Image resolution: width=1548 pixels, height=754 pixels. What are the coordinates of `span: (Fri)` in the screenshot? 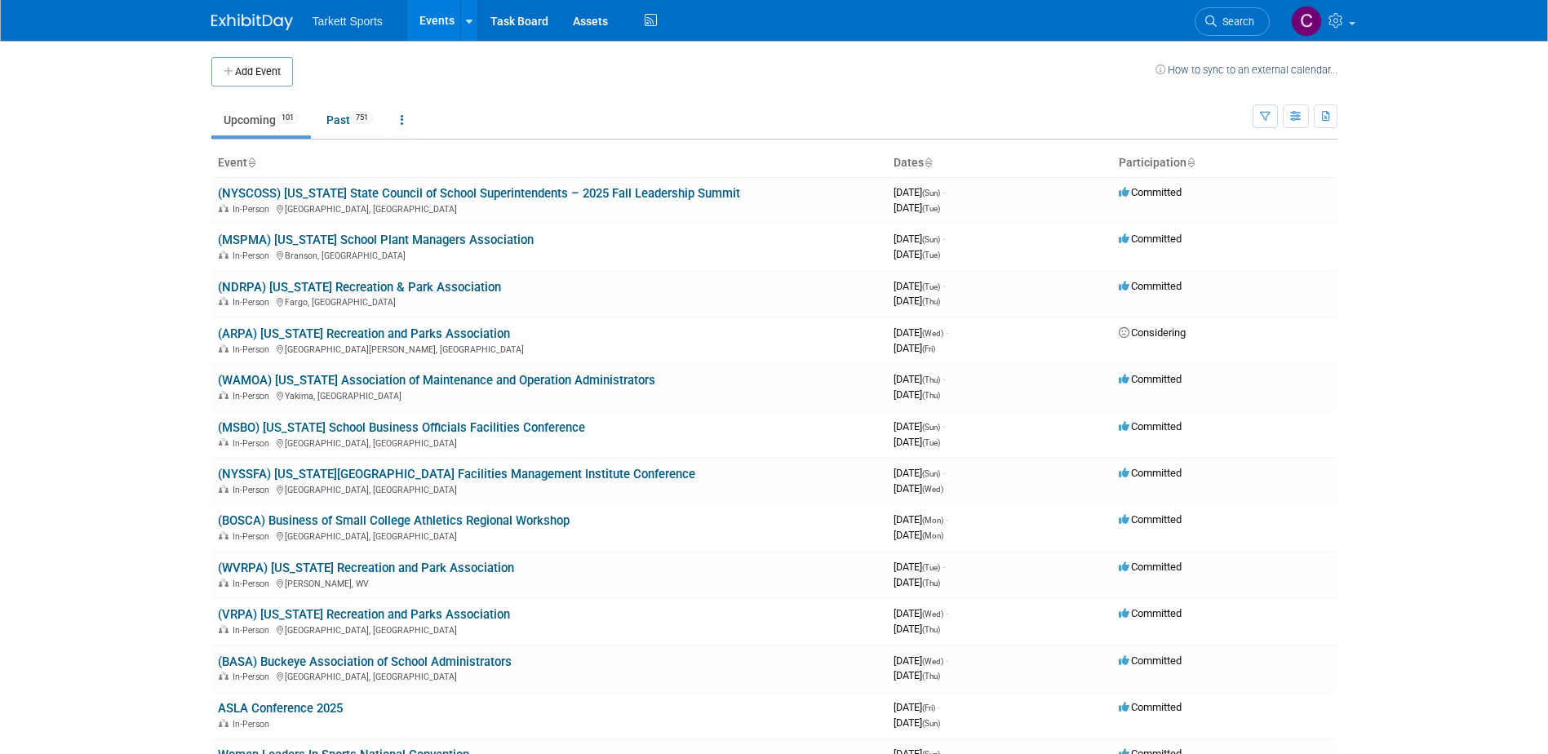 It's located at (929, 708).